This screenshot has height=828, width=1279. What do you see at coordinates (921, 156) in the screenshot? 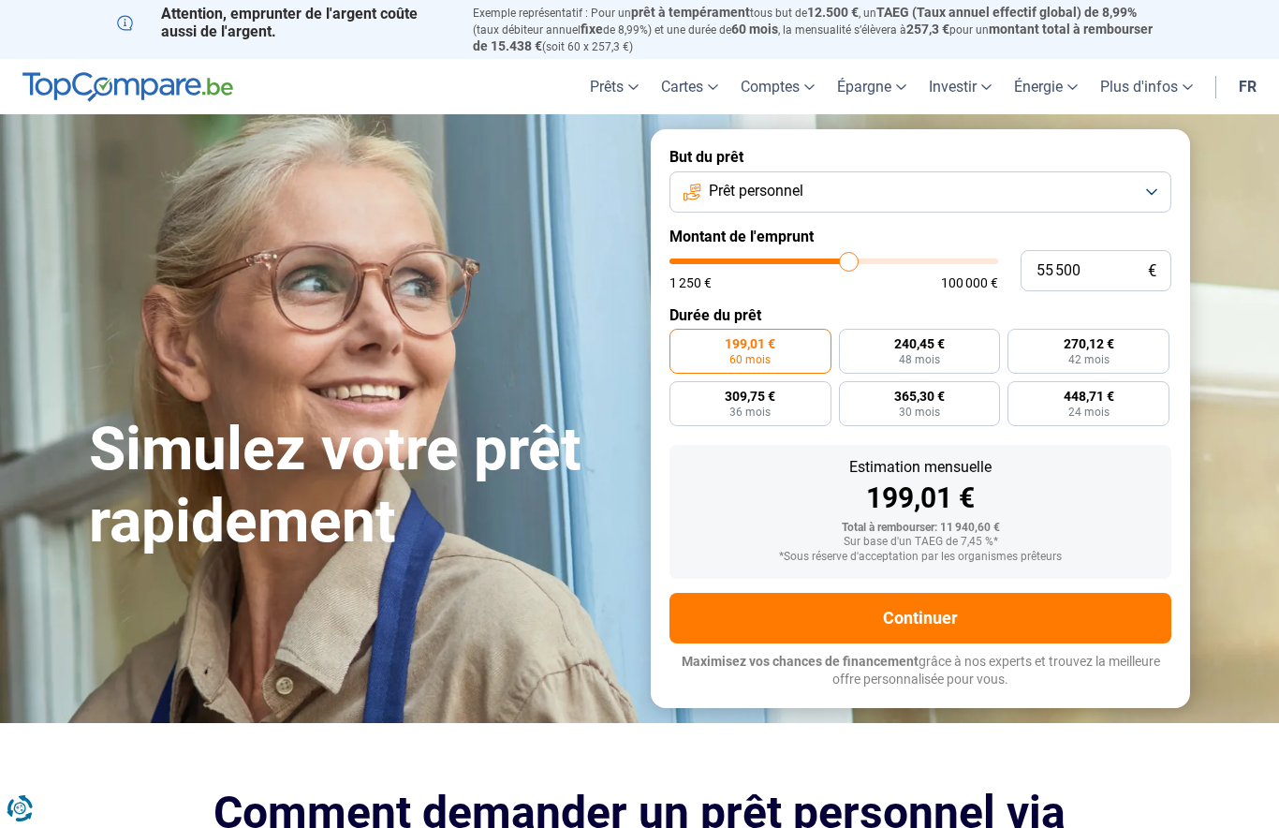
I see `label: But du prêt` at bounding box center [921, 156].